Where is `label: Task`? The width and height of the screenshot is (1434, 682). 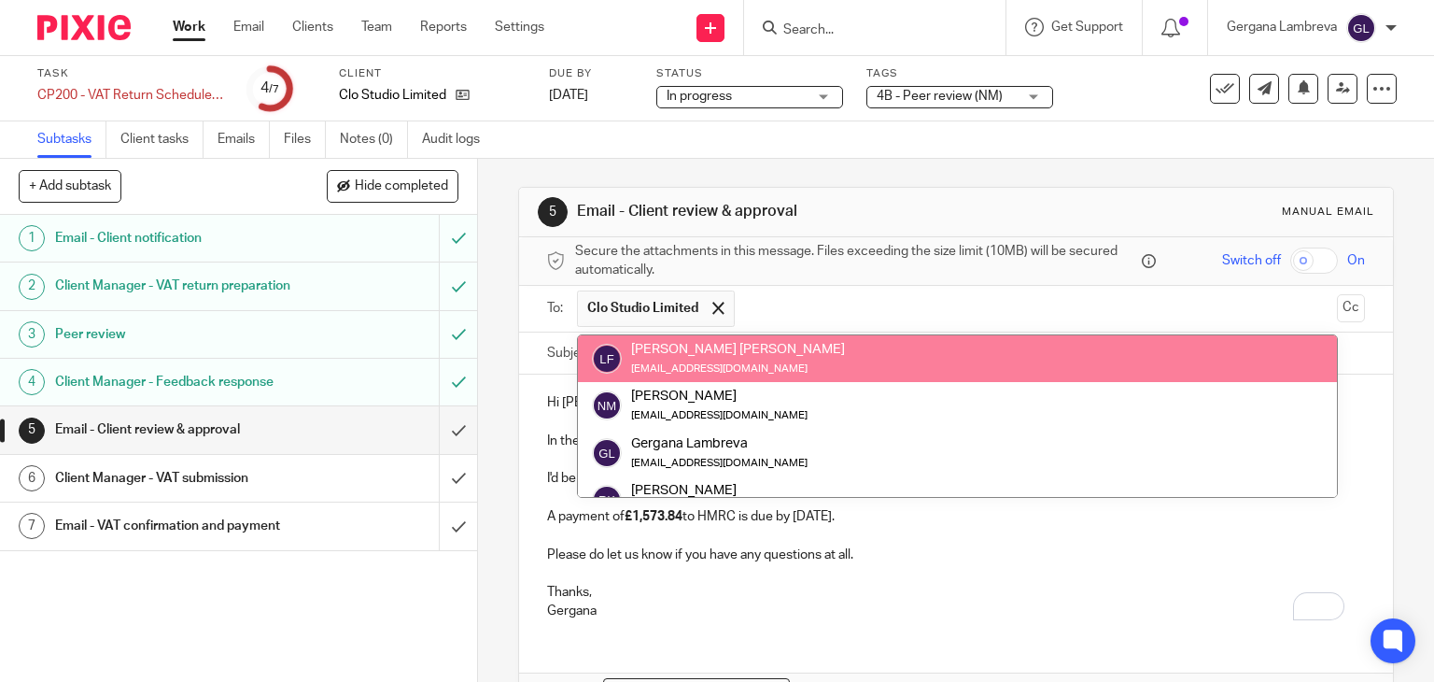
label: Task is located at coordinates (131, 74).